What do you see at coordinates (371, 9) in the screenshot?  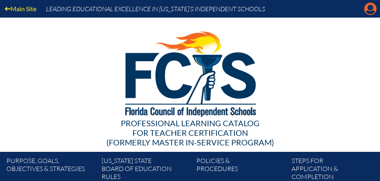 I see `svg: Manage account` at bounding box center [371, 9].